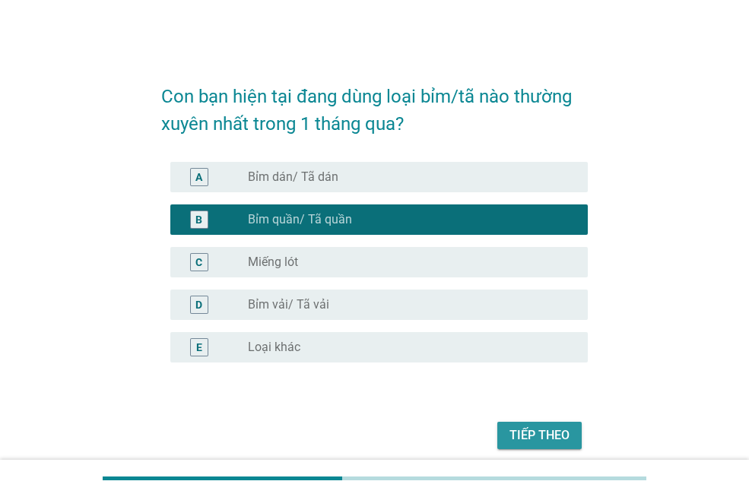 The width and height of the screenshot is (749, 497). What do you see at coordinates (198, 304) in the screenshot?
I see `div: D` at bounding box center [198, 304].